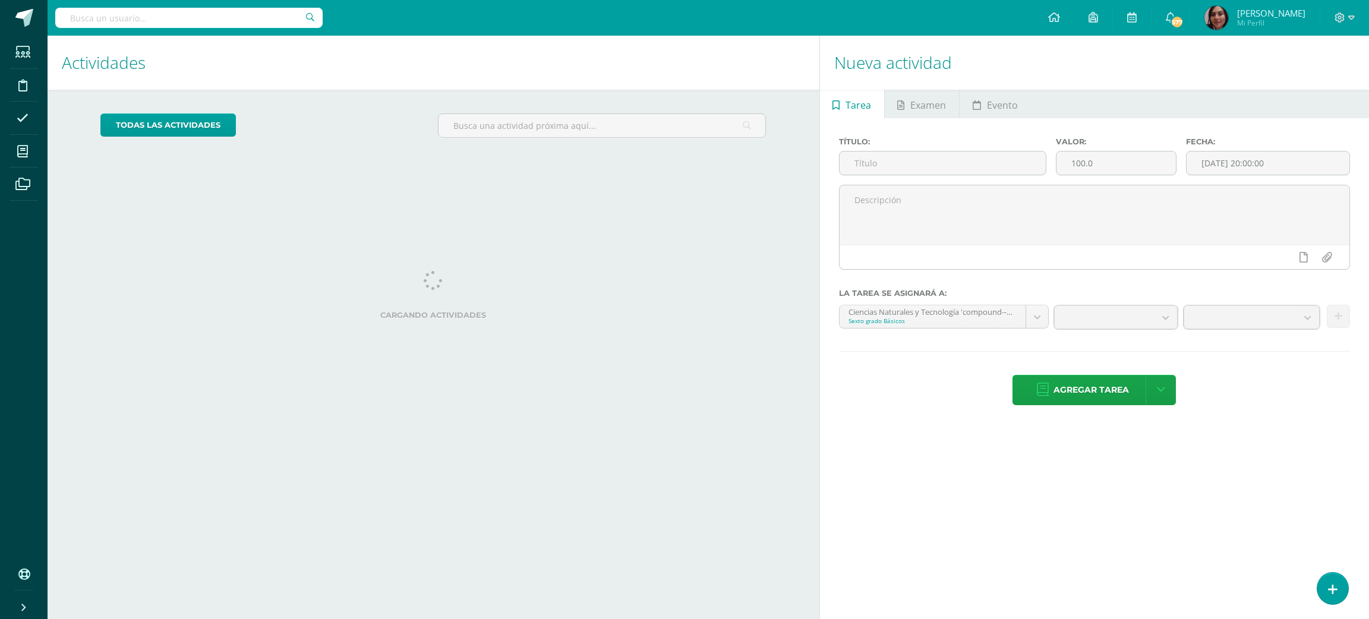 The image size is (1369, 619). What do you see at coordinates (922, 104) in the screenshot?
I see `a: Examen` at bounding box center [922, 104].